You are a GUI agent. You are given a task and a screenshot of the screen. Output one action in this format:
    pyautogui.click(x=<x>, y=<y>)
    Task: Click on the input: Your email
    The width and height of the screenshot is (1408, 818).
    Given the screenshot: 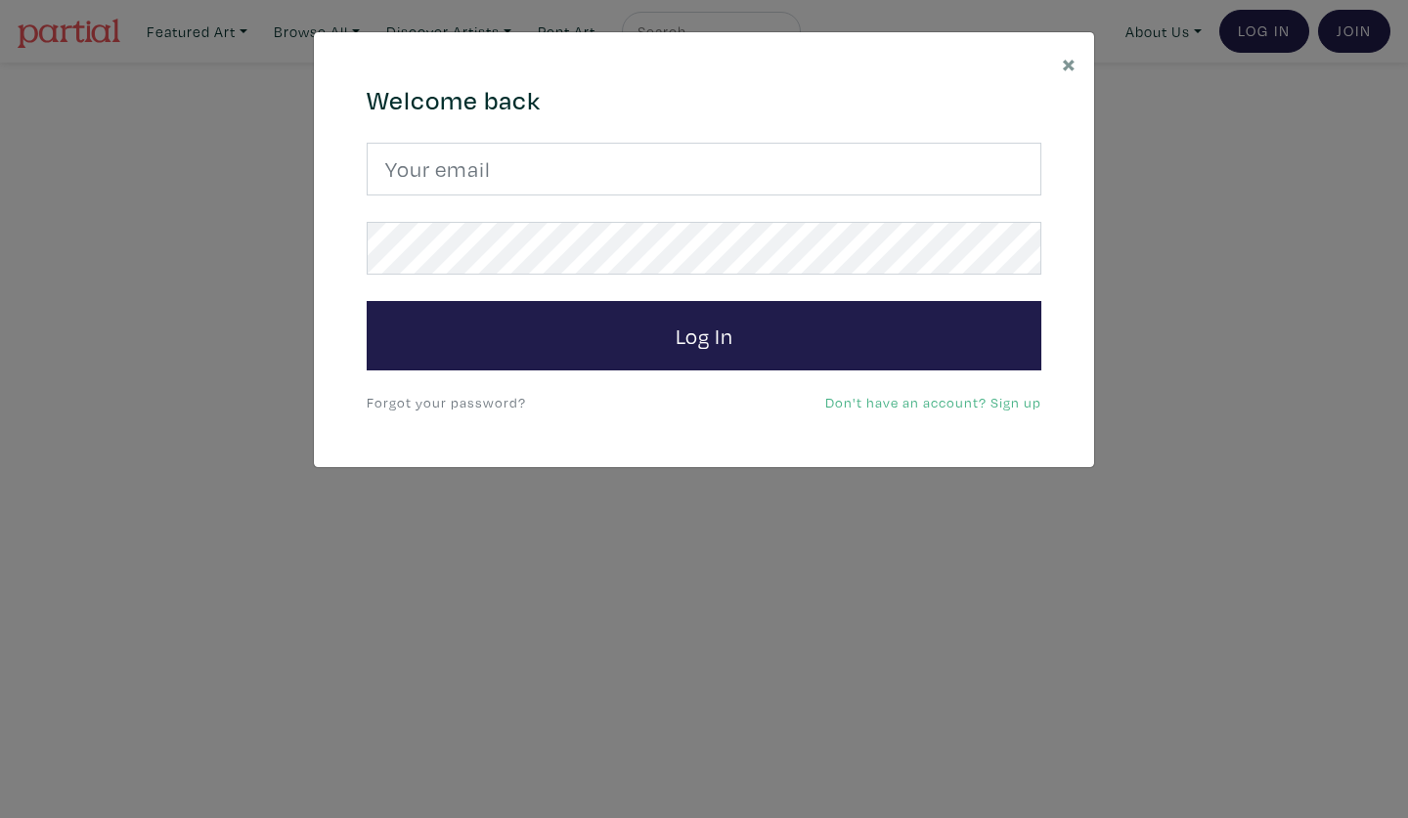 What is the action you would take?
    pyautogui.click(x=704, y=169)
    